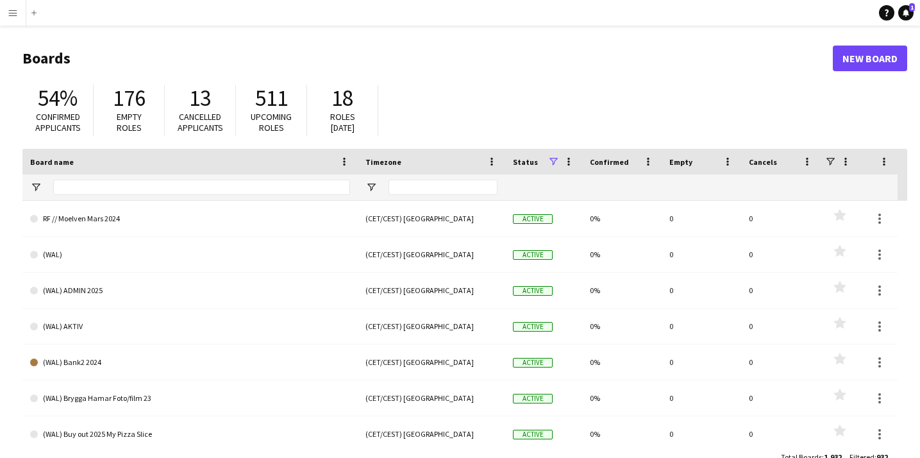 The height and width of the screenshot is (458, 920). What do you see at coordinates (190, 219) in the screenshot?
I see `a: RF // Moelven Mars 2024` at bounding box center [190, 219].